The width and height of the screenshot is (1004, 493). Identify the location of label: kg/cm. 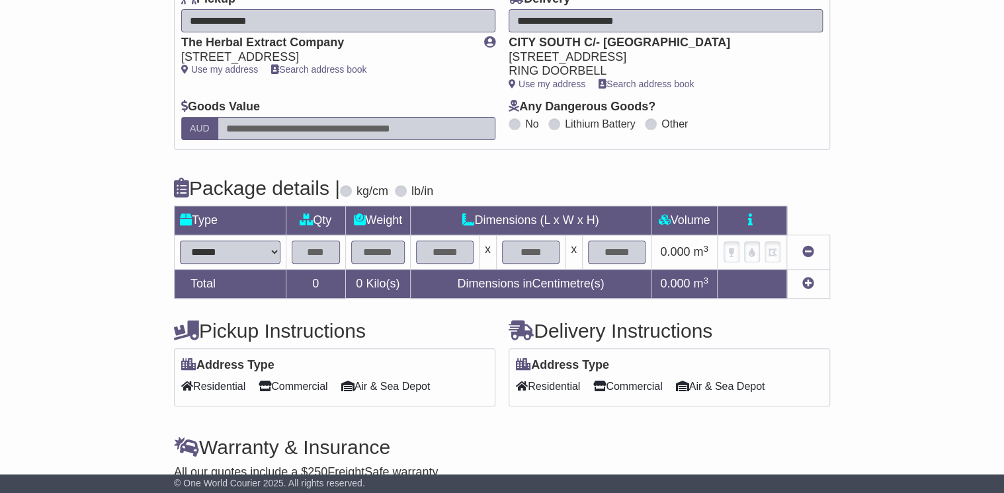
(372, 192).